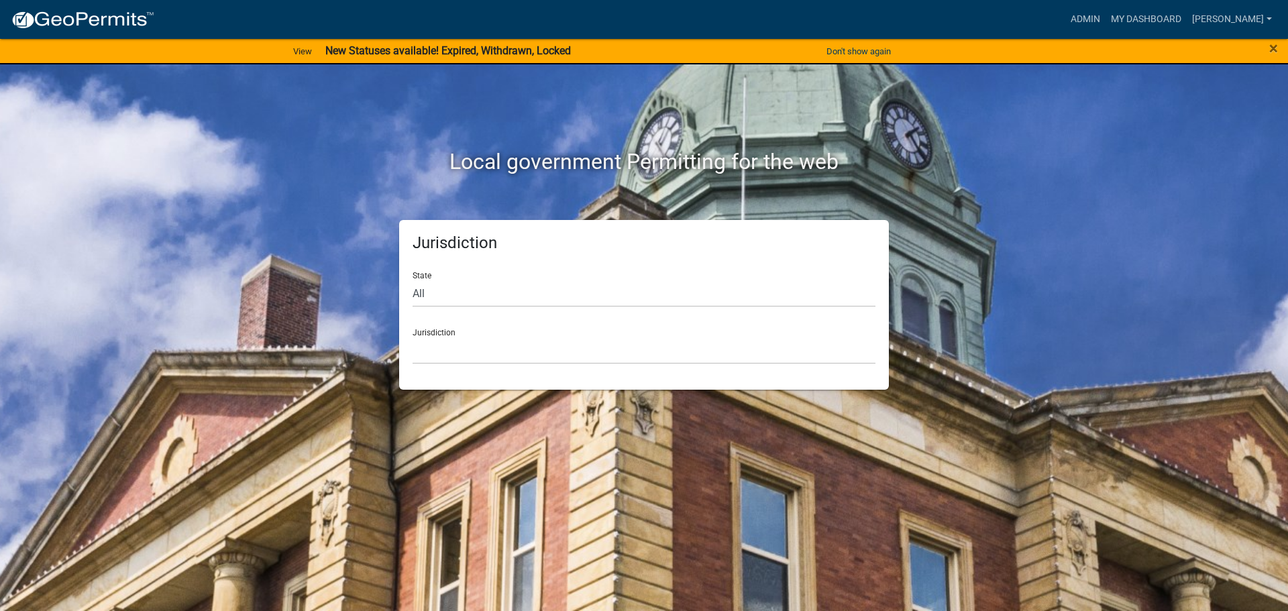  Describe the element at coordinates (303, 51) in the screenshot. I see `a: View` at that location.